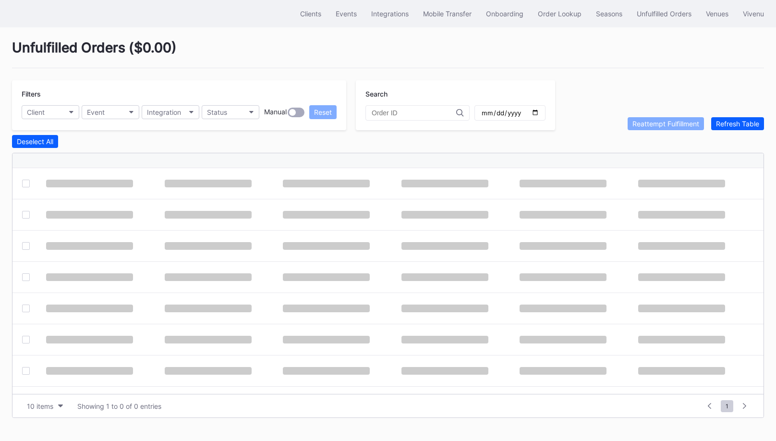 The width and height of the screenshot is (776, 441). Describe the element at coordinates (110, 112) in the screenshot. I see `button: Event` at that location.